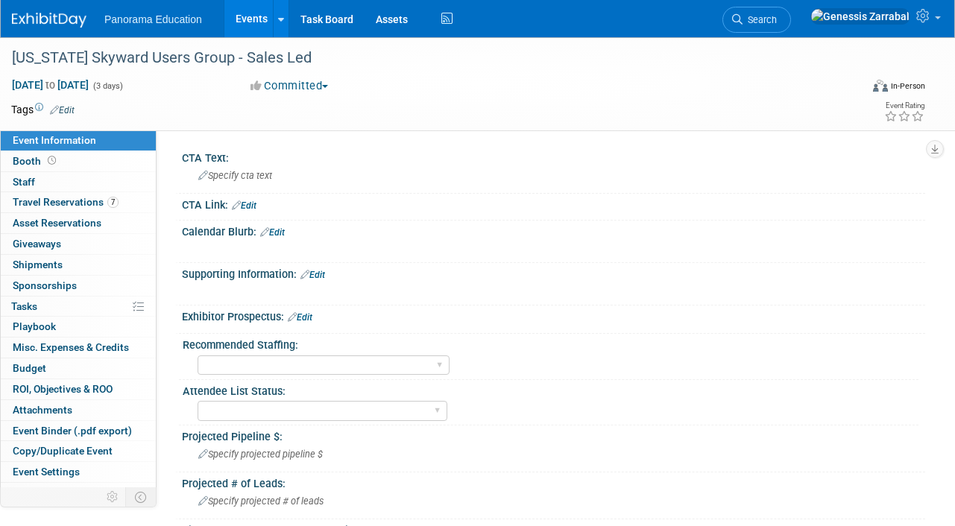 The image size is (955, 526). What do you see at coordinates (78, 431) in the screenshot?
I see `a: Event Binder (.pdf export)` at bounding box center [78, 431].